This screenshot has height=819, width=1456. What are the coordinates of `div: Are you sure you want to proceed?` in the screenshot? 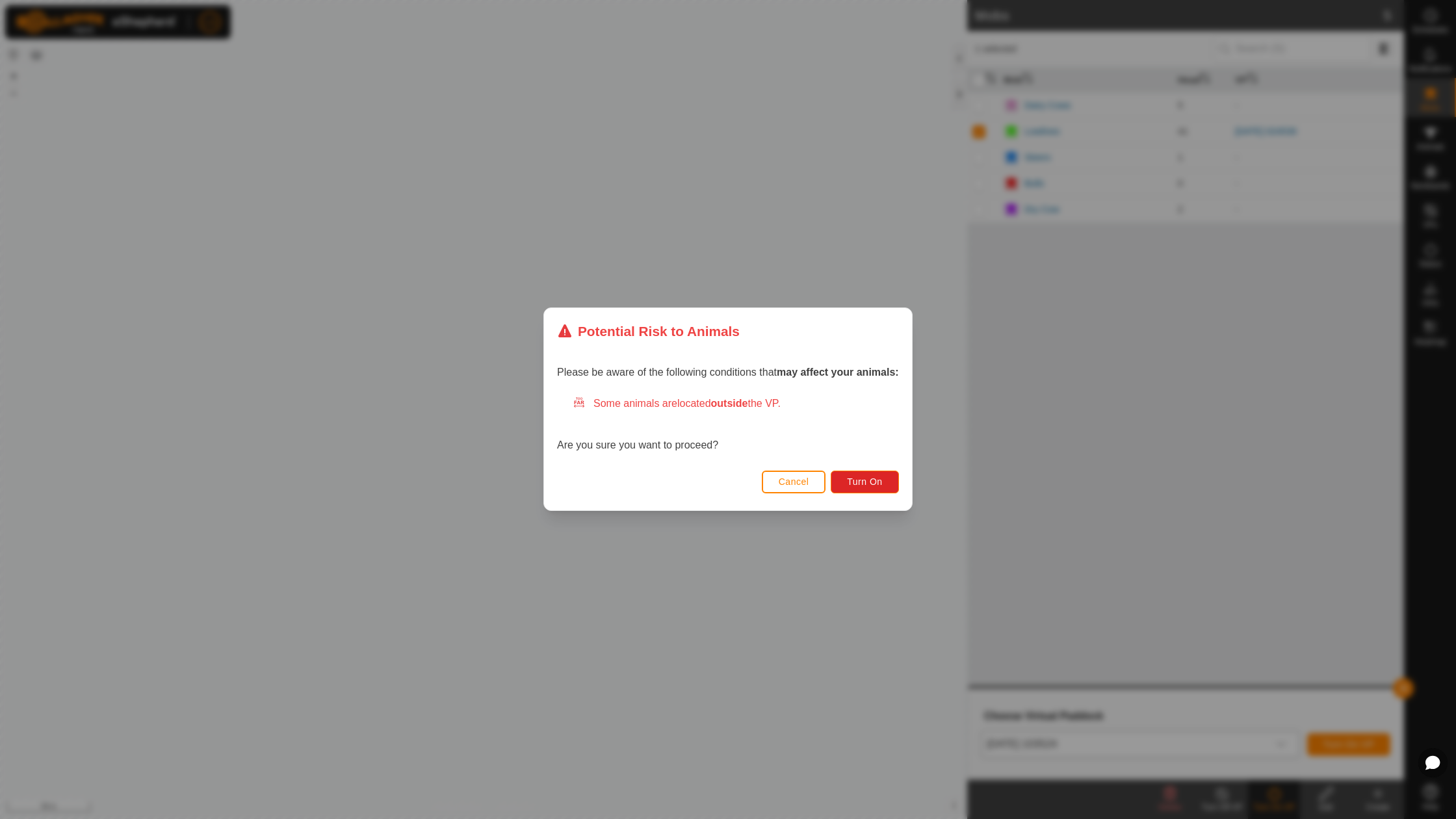 It's located at (728, 425).